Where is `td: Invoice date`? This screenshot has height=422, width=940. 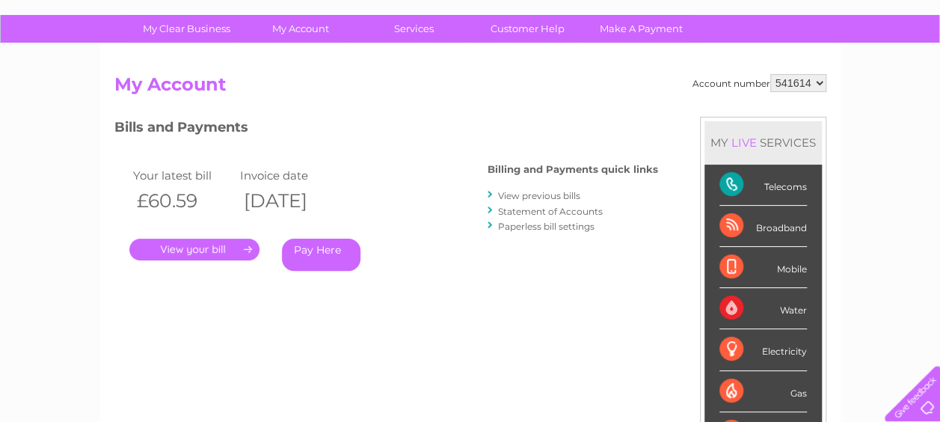
td: Invoice date is located at coordinates (290, 175).